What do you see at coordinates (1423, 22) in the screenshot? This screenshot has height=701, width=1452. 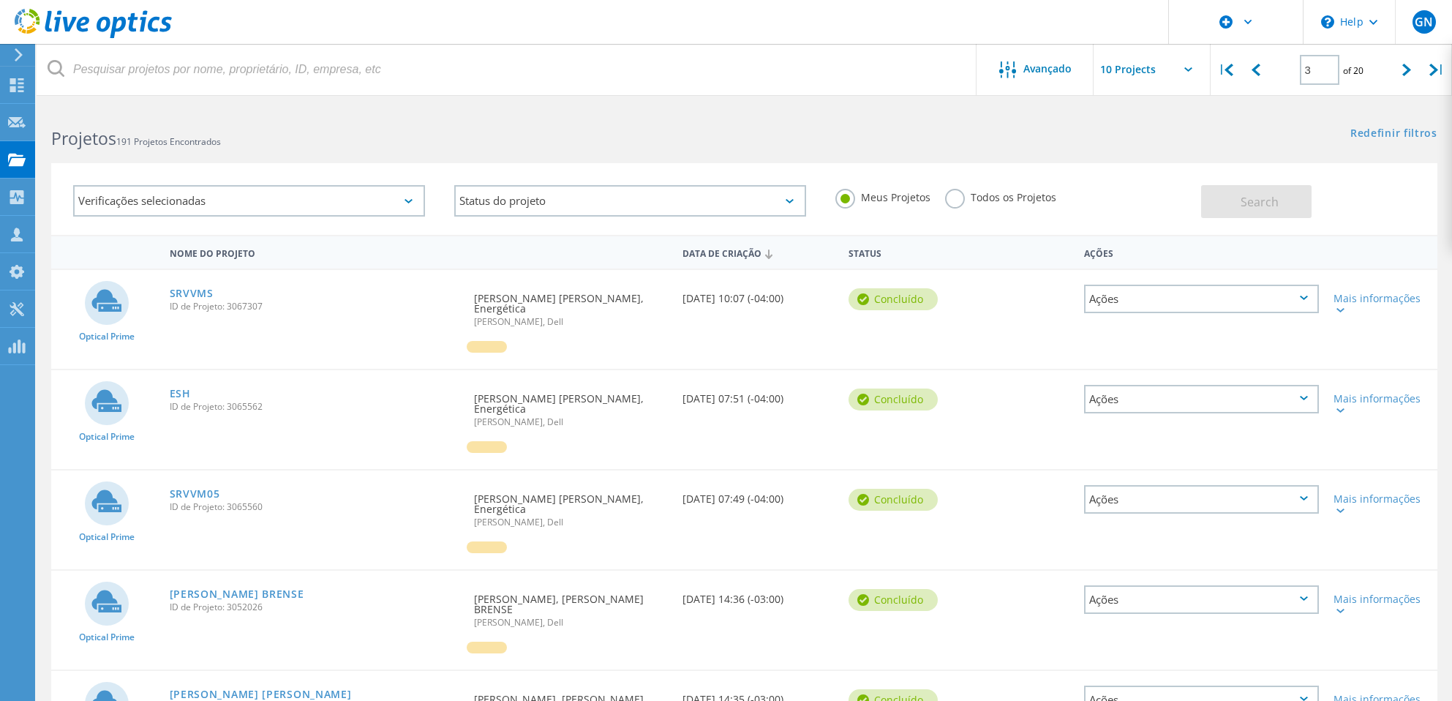 I see `span: GN` at bounding box center [1423, 22].